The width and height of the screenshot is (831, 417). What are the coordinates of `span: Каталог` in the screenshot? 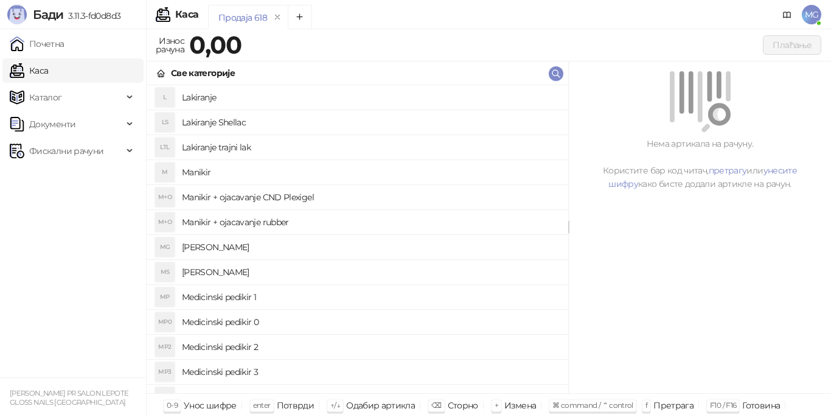 It's located at (46, 97).